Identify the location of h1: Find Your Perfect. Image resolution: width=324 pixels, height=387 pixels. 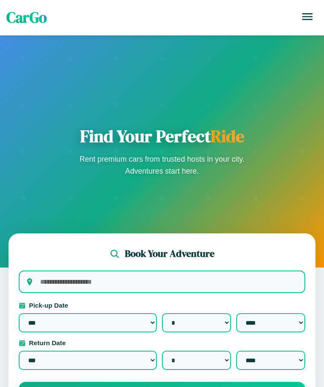
(162, 136).